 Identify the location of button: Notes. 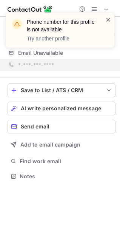
(62, 177).